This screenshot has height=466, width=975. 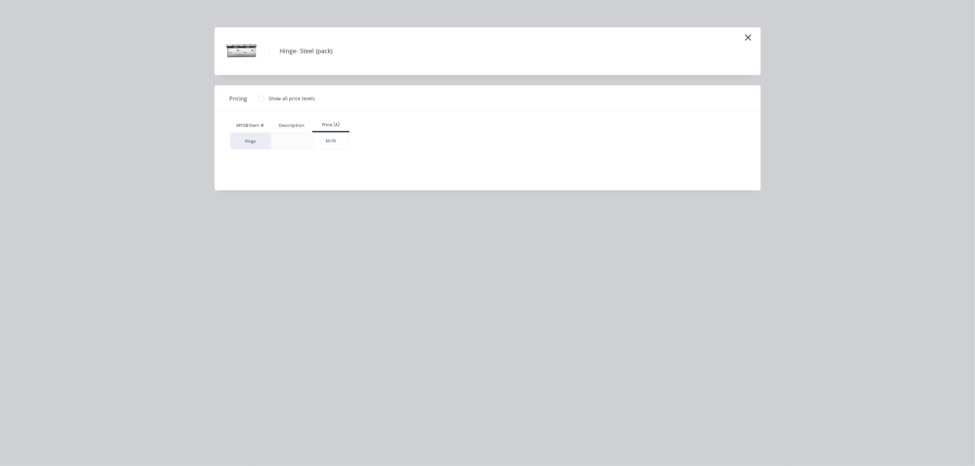 I want to click on img: Hinge- Steel (pack), so click(x=242, y=51).